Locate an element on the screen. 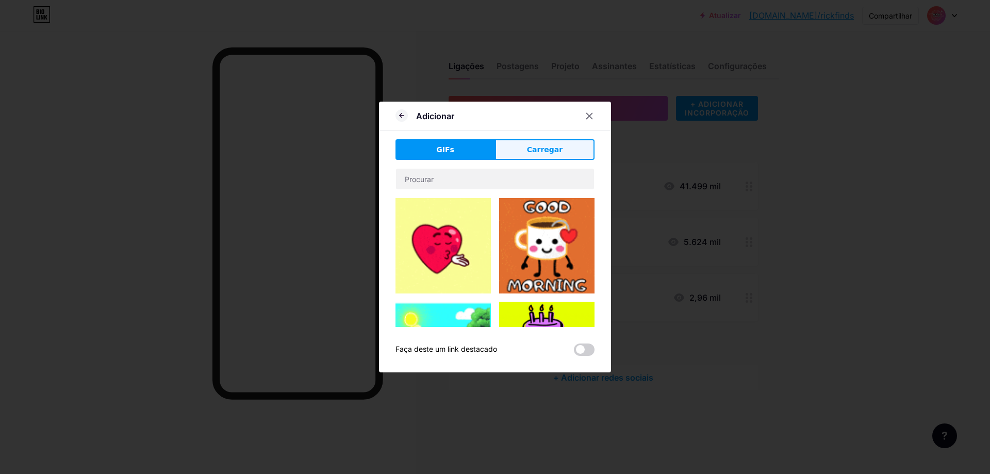  font: GIFs is located at coordinates (445, 150).